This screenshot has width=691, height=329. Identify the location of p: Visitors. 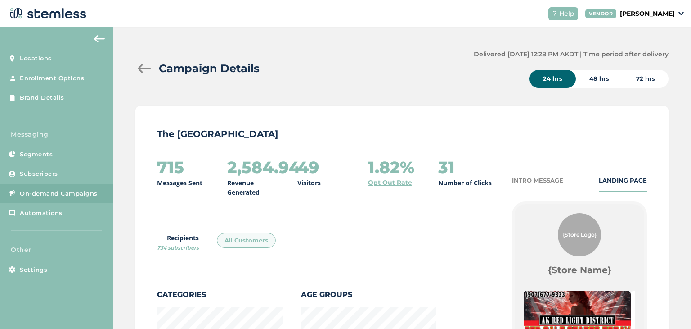
(309, 182).